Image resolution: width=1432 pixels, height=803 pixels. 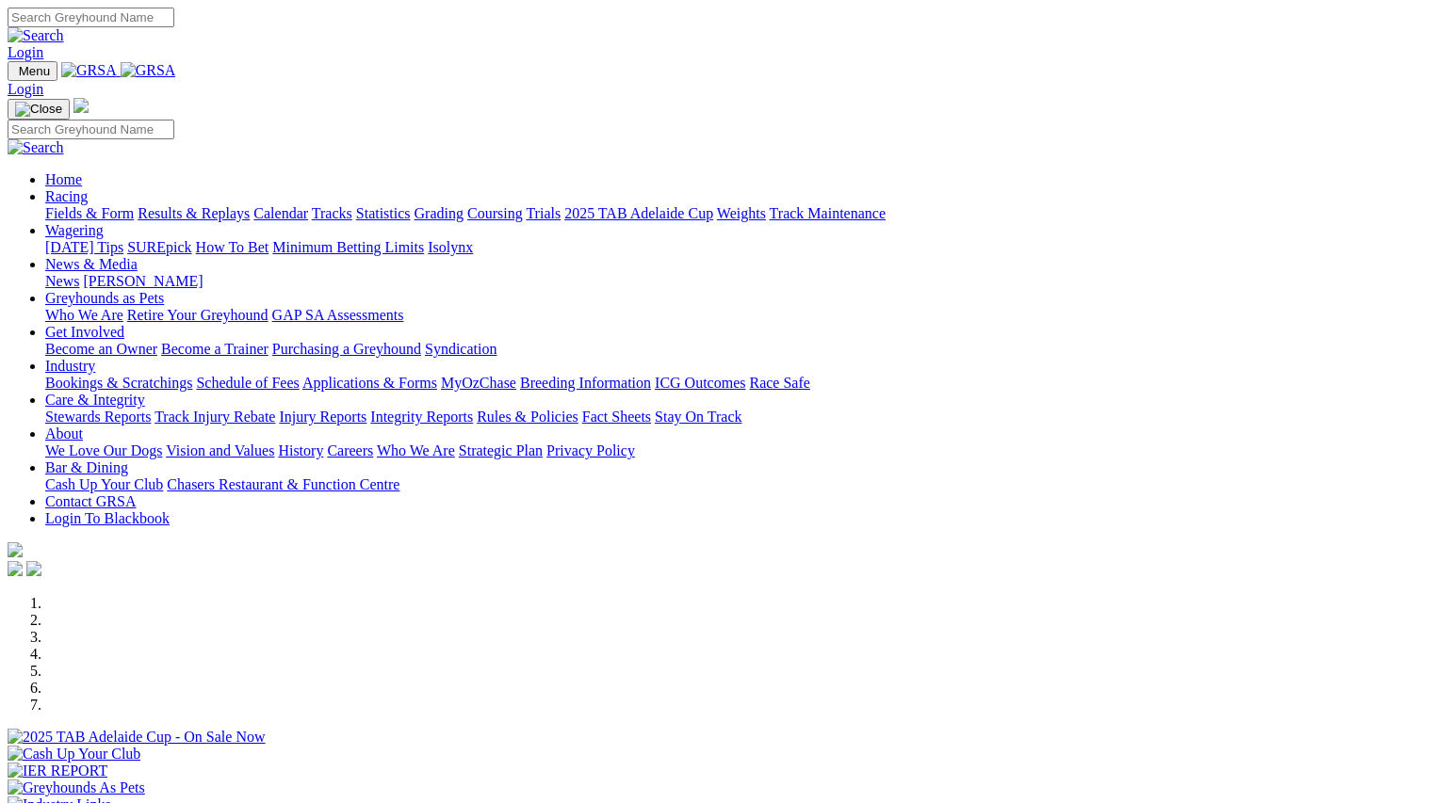 I want to click on a: History, so click(x=300, y=450).